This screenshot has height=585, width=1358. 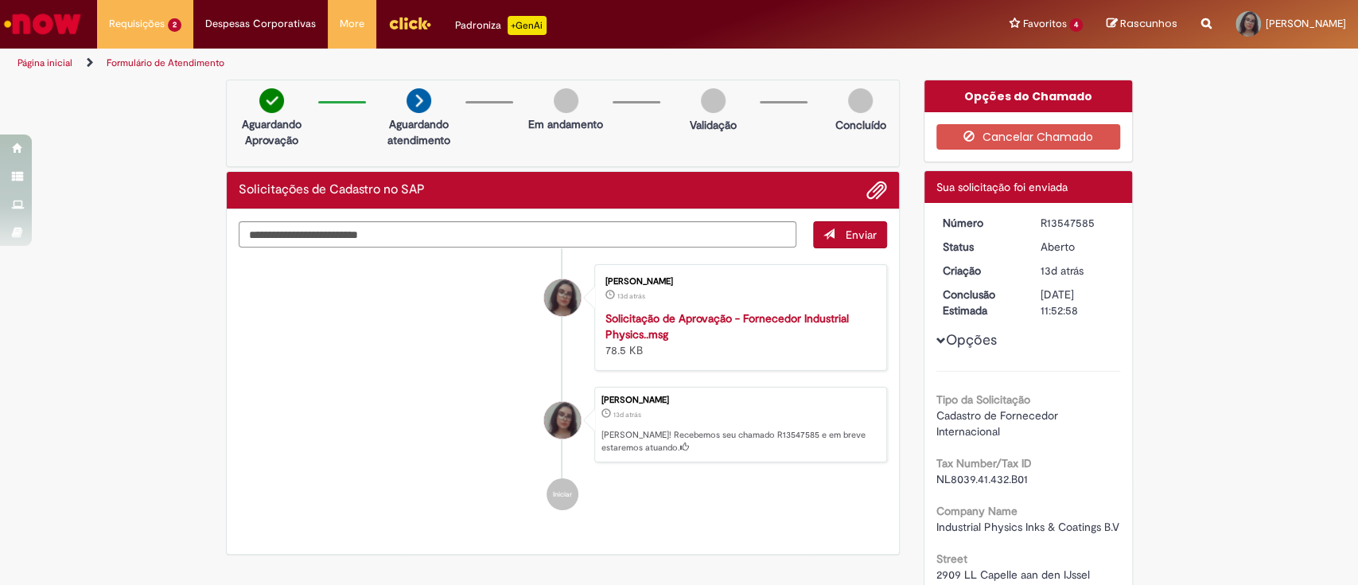 What do you see at coordinates (271, 132) in the screenshot?
I see `p: Aguardando Aprovação` at bounding box center [271, 132].